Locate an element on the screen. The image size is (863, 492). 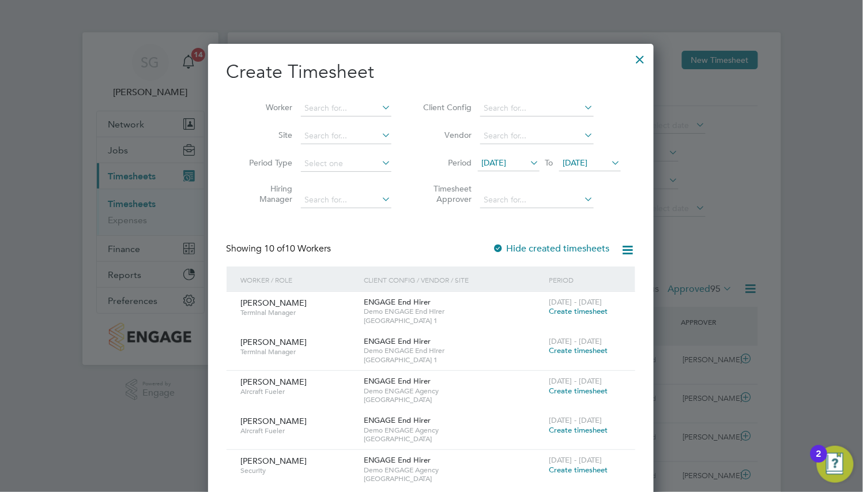
div: Worker / Role is located at coordinates (300, 280).